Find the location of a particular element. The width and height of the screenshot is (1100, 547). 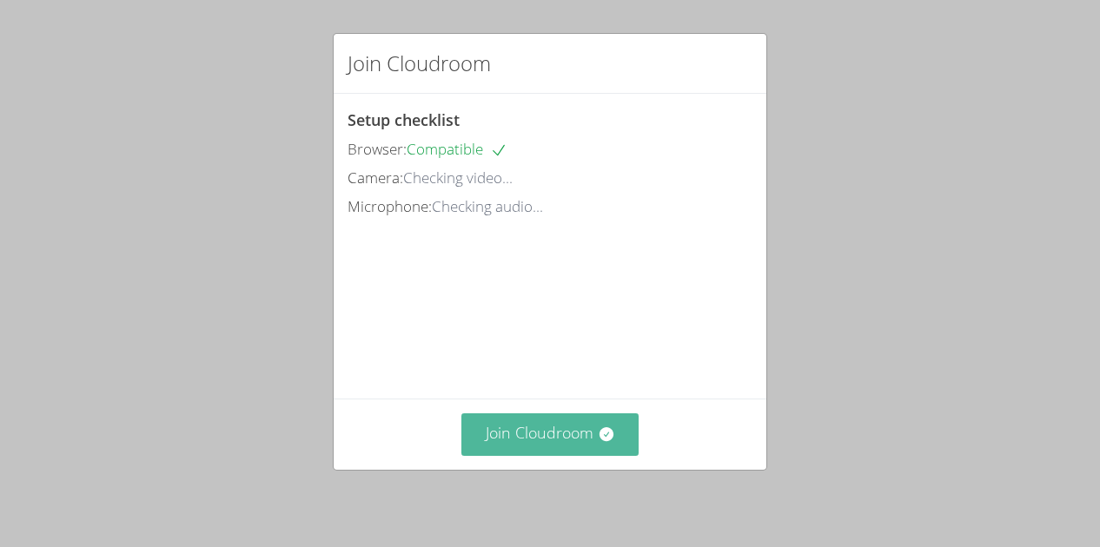

span: Setup checklist is located at coordinates (403, 120).